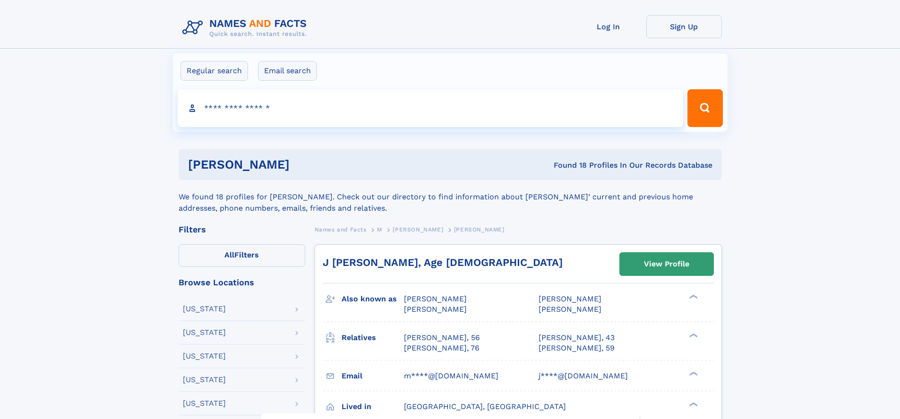  Describe the element at coordinates (229, 255) in the screenshot. I see `span: All` at that location.